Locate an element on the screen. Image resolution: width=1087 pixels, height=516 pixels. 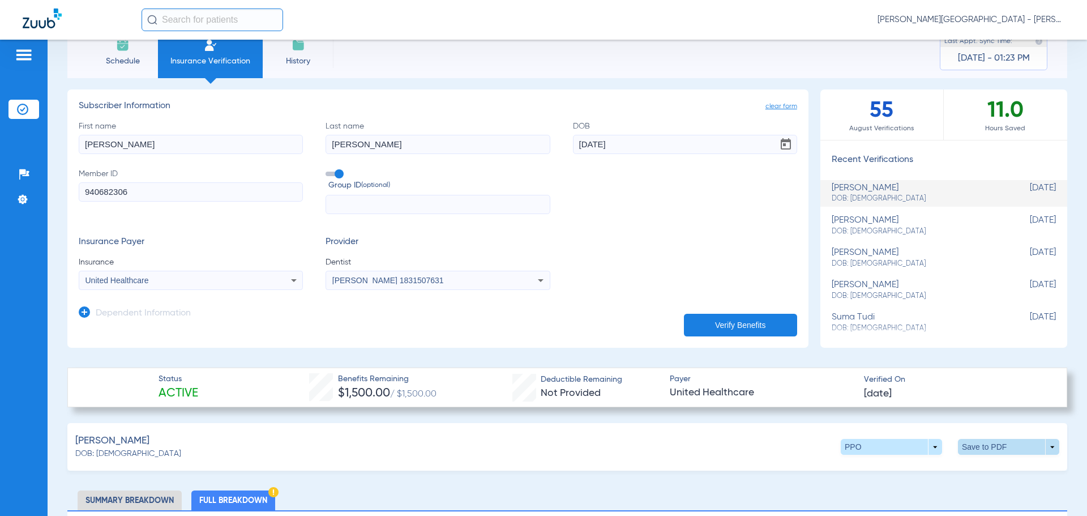
img: Manual Insurance Verification is located at coordinates (211, 45).